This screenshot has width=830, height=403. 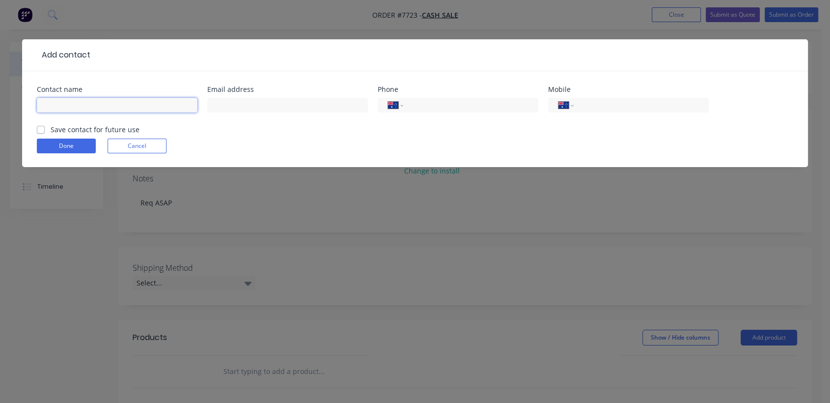 I want to click on button: Done, so click(x=66, y=146).